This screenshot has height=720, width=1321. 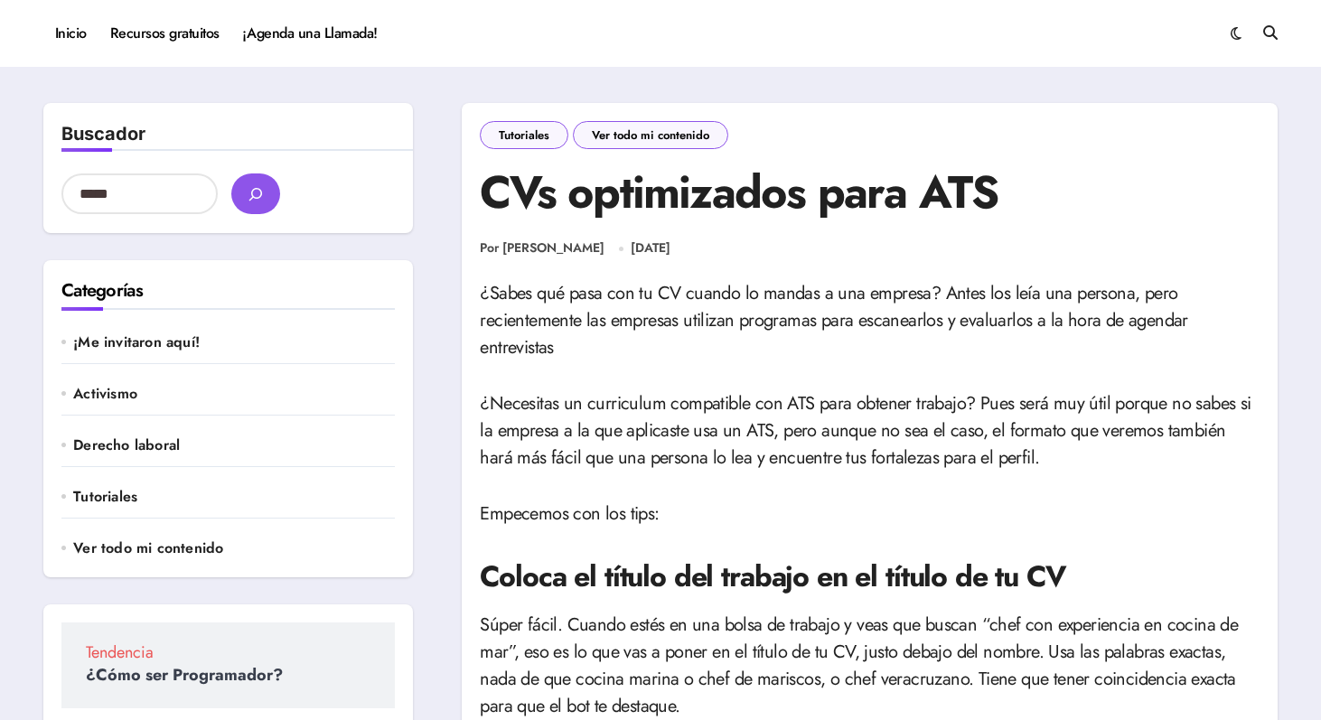 What do you see at coordinates (228, 291) in the screenshot?
I see `h2: Categorías` at bounding box center [228, 291].